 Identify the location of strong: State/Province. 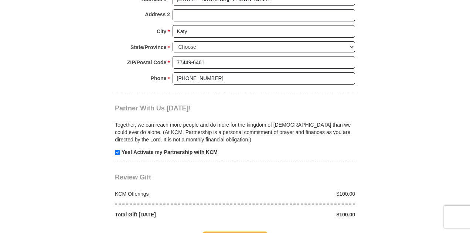
(148, 47).